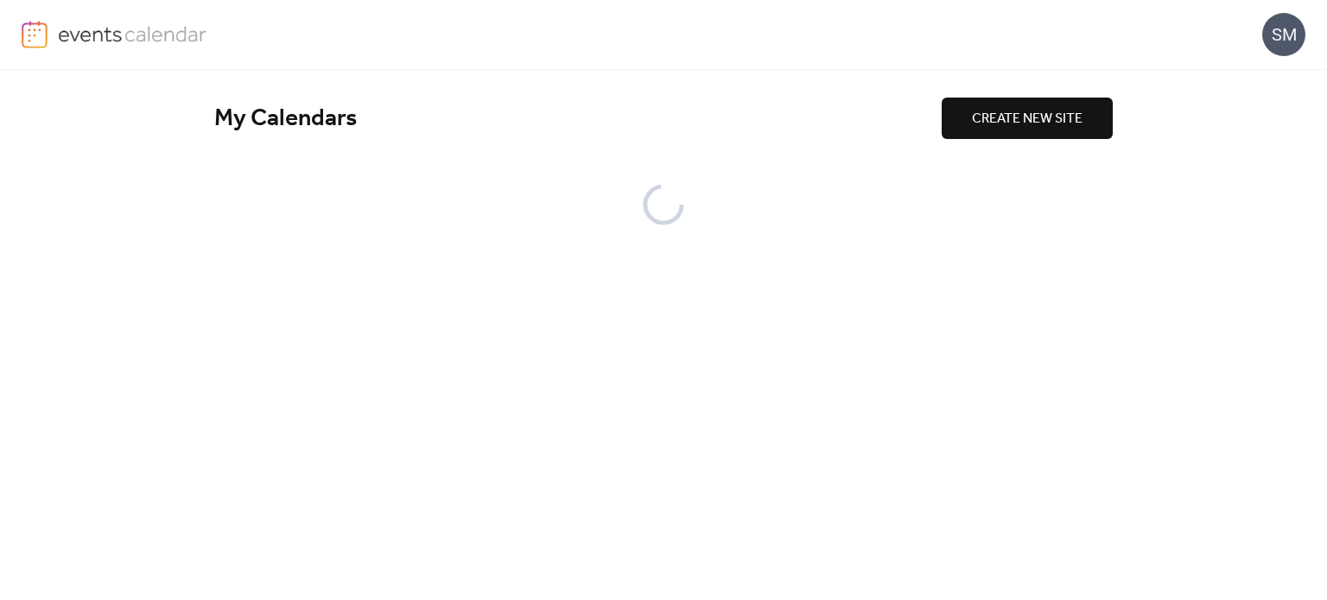 The image size is (1327, 600). Describe the element at coordinates (1284, 35) in the screenshot. I see `div: SM` at that location.